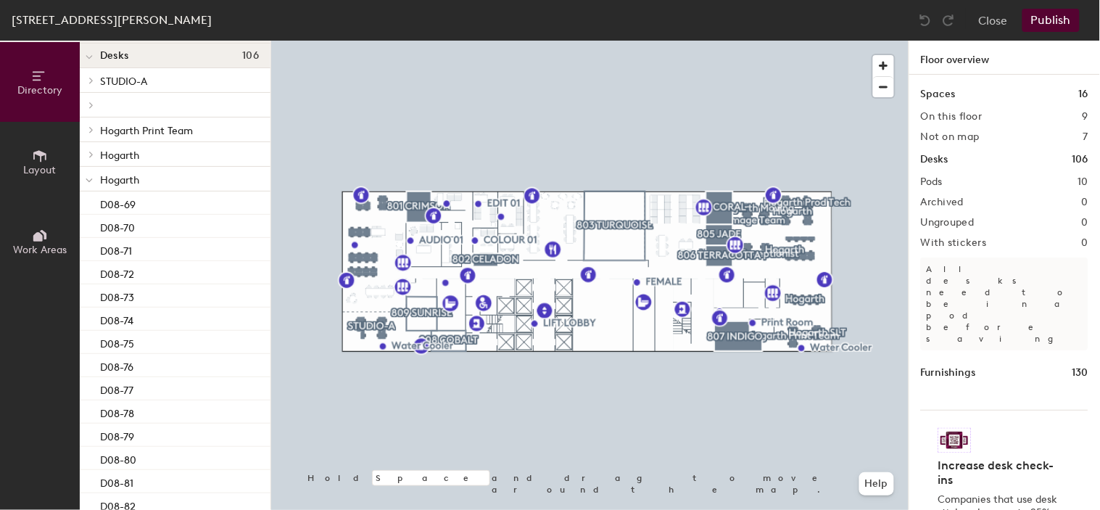 This screenshot has height=510, width=1100. What do you see at coordinates (1000, 473) in the screenshot?
I see `h4: Increase desk check-ins` at bounding box center [1000, 473].